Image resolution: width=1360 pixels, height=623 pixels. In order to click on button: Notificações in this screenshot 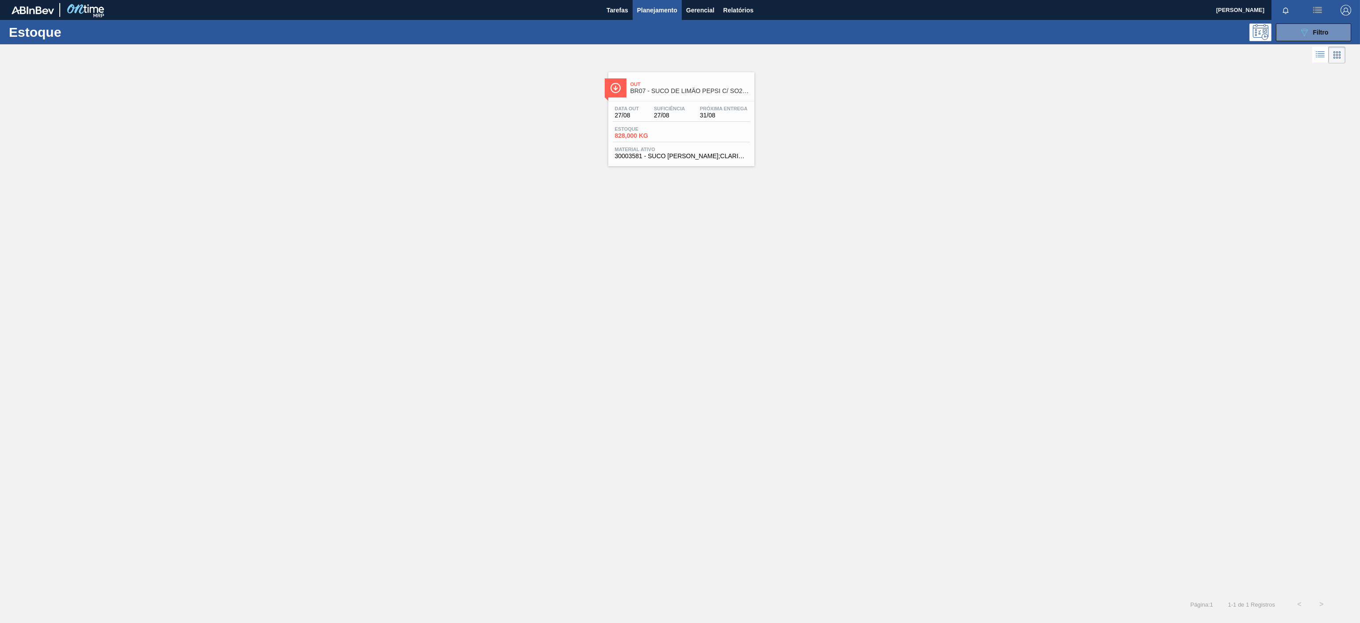, I will do `click(1286, 10)`.